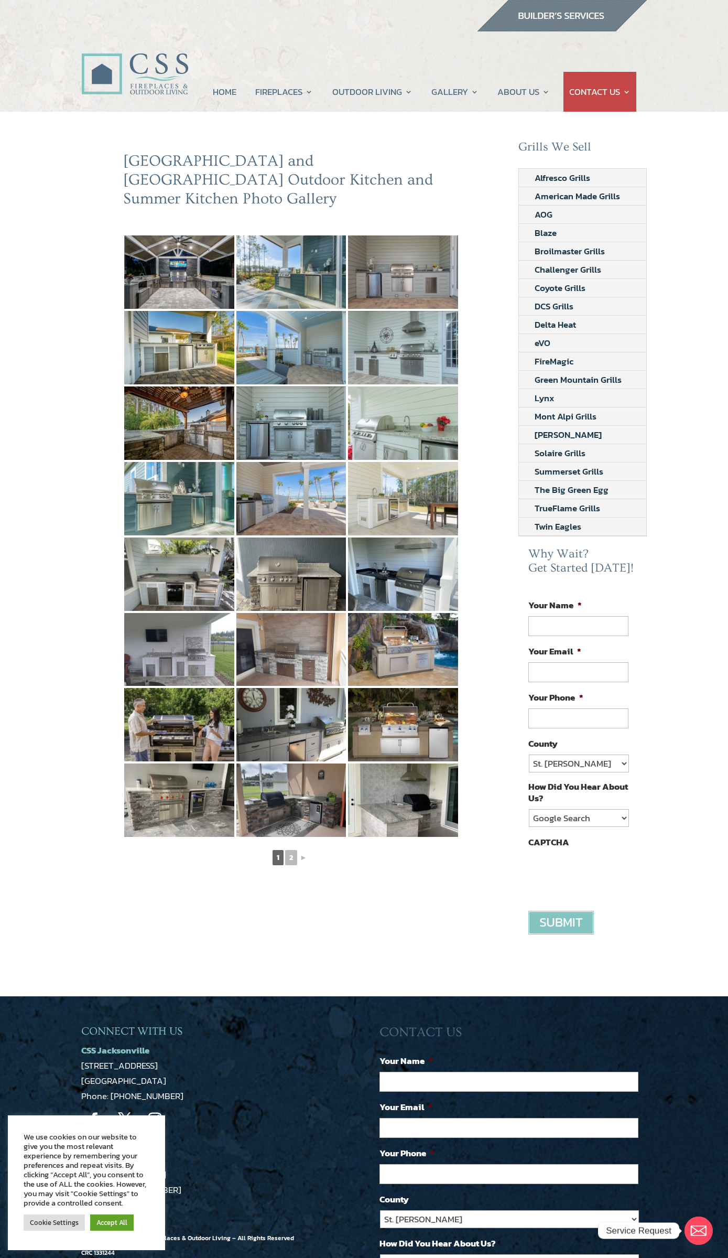 Image resolution: width=728 pixels, height=1258 pixels. What do you see at coordinates (567, 508) in the screenshot?
I see `a: TrueFlame Grills` at bounding box center [567, 508].